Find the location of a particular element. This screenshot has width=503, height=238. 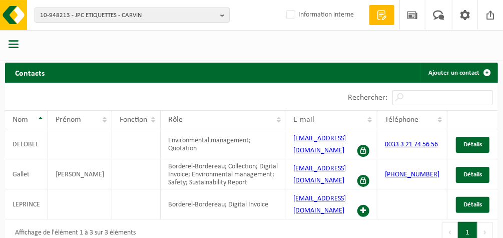

td: Borderel-Bordereau; Collection; Digital Invoice; Environmental management; Safety; Sustainability... is located at coordinates (223, 174).